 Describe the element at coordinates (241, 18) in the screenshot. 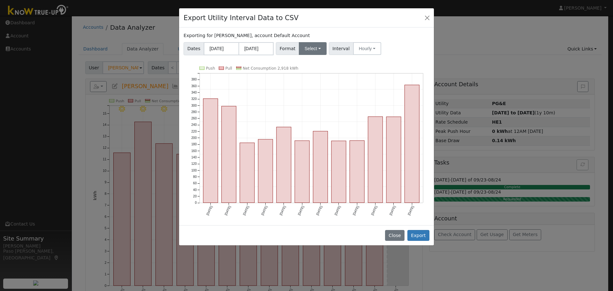

I see `h4: Export Utility Interval Data to CSV` at that location.